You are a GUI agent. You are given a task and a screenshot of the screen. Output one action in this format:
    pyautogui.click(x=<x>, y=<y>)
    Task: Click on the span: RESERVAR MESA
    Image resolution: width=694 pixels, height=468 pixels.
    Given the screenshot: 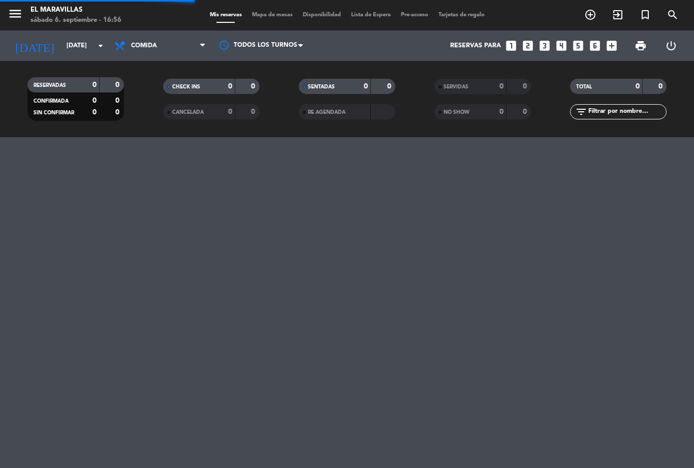 What is the action you would take?
    pyautogui.click(x=591, y=15)
    